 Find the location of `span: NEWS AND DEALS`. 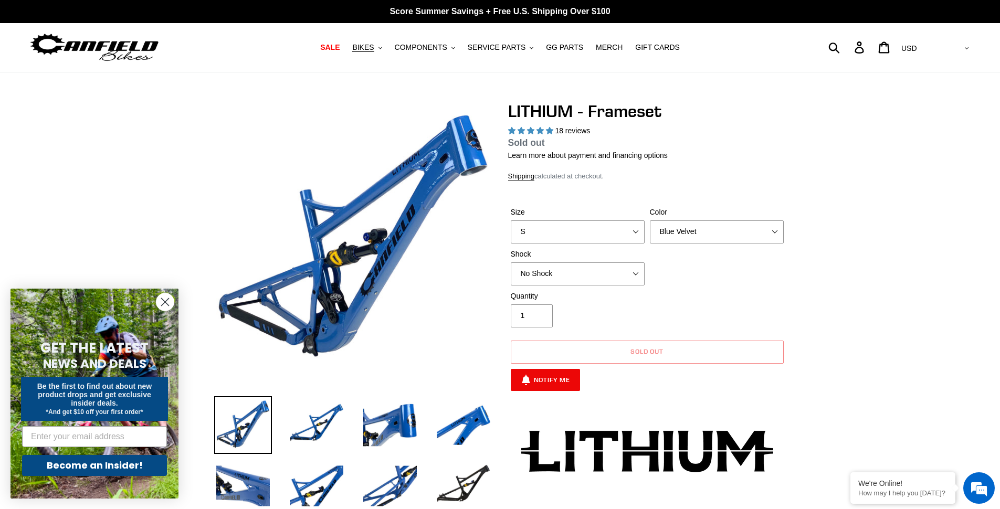

span: NEWS AND DEALS is located at coordinates (95, 364).